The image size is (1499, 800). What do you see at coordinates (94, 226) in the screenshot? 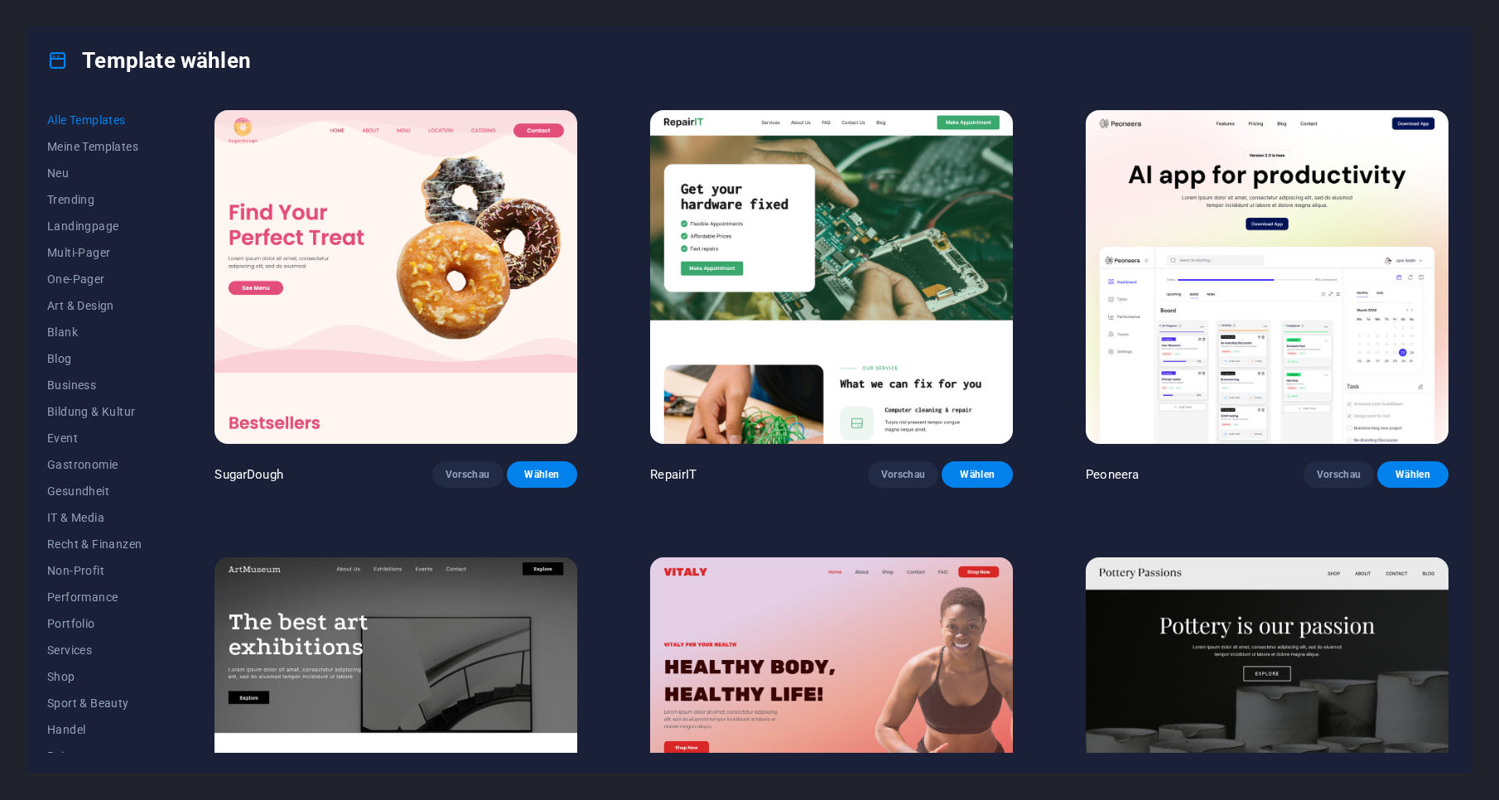
I see `span: Landingpage` at bounding box center [94, 226].